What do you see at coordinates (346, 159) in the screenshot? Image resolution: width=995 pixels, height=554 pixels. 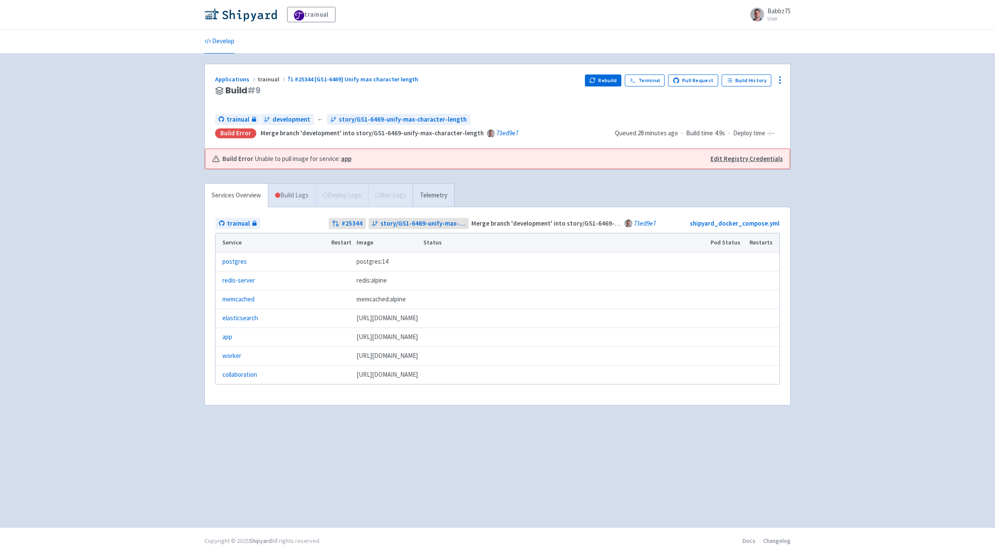 I see `strong: app` at bounding box center [346, 159].